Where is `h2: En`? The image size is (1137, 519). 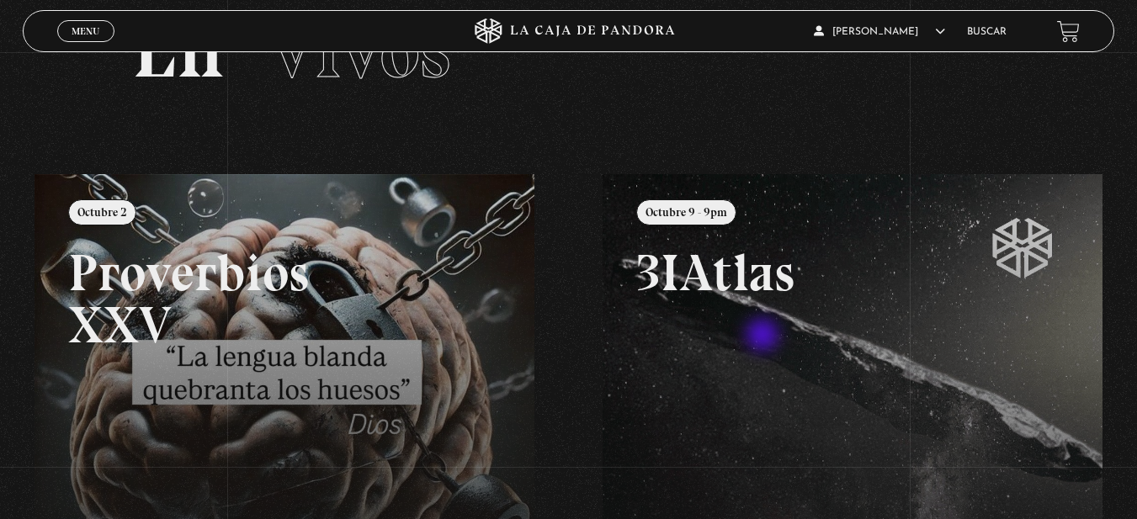
h2: En is located at coordinates (569, 50).